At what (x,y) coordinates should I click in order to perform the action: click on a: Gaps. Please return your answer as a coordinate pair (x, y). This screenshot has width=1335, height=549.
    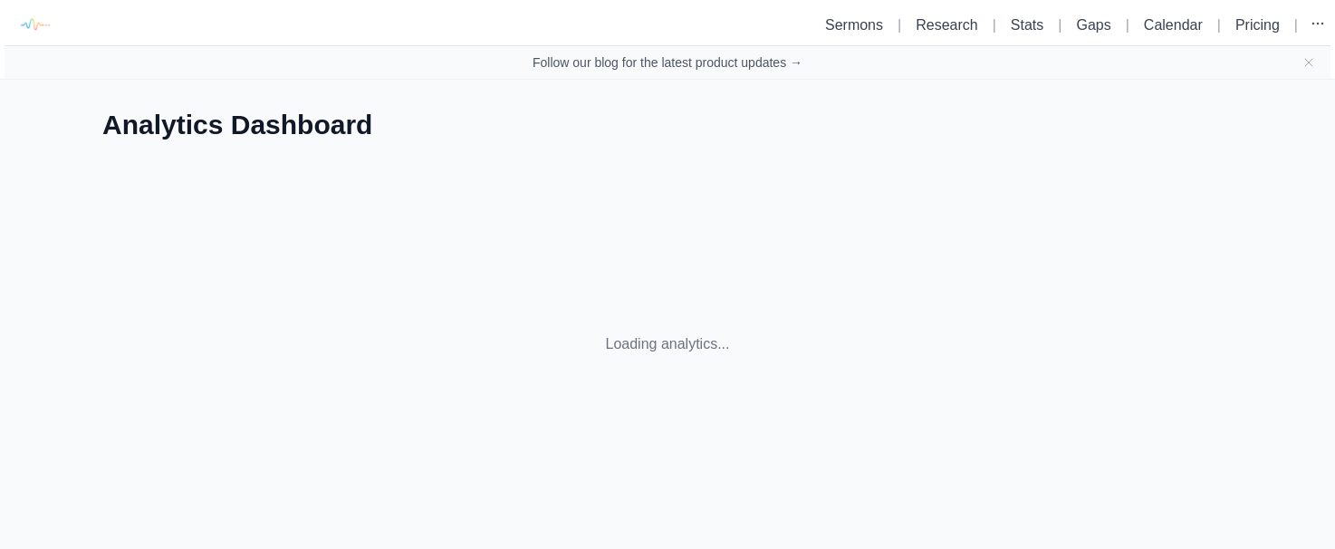
    Looking at the image, I should click on (1093, 24).